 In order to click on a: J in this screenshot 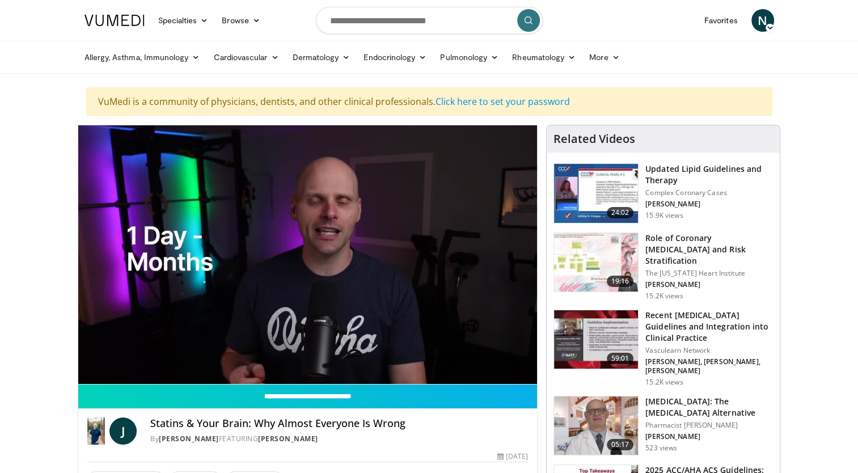, I will do `click(123, 431)`.